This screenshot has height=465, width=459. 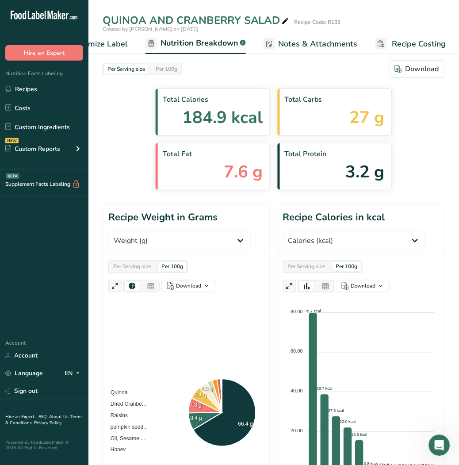 What do you see at coordinates (419, 44) in the screenshot?
I see `span: Recipe Costing` at bounding box center [419, 44].